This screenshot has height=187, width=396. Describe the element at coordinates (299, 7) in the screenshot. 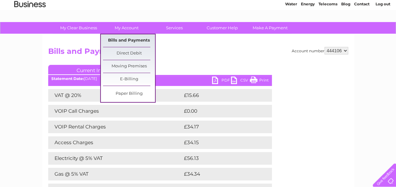

I see `a: 0333 014 3131` at that location.